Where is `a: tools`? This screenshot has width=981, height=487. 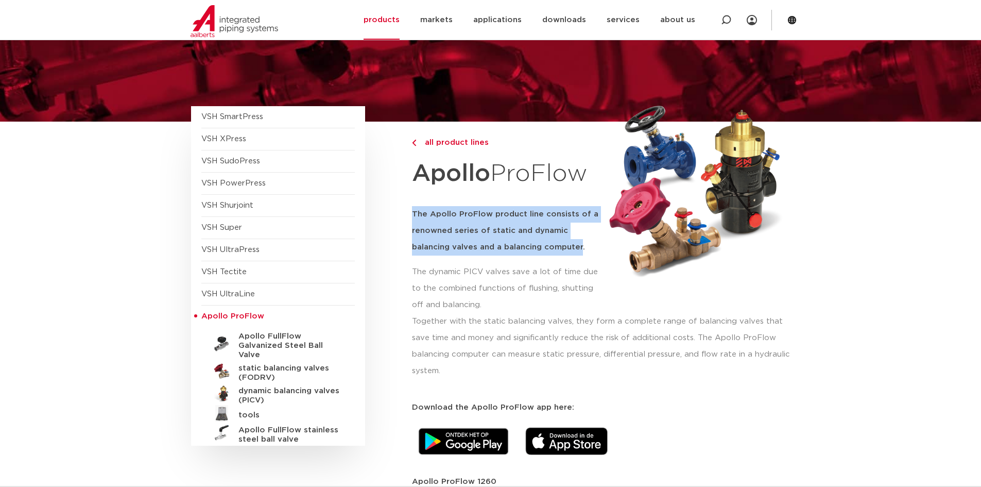
a: tools is located at coordinates (278, 413).